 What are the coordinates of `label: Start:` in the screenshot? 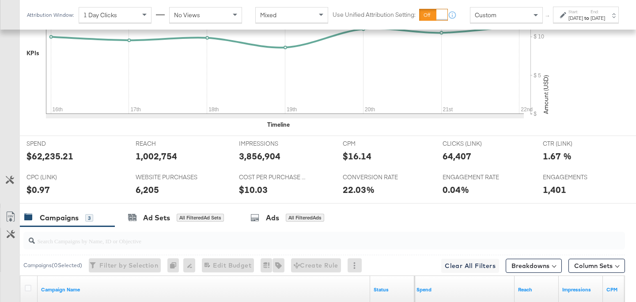 It's located at (575, 11).